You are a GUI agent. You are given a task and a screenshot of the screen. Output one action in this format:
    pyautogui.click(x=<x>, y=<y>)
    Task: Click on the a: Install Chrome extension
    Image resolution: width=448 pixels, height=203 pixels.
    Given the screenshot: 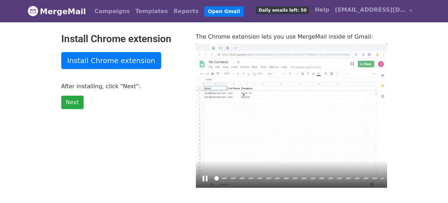 What is the action you would take?
    pyautogui.click(x=111, y=61)
    